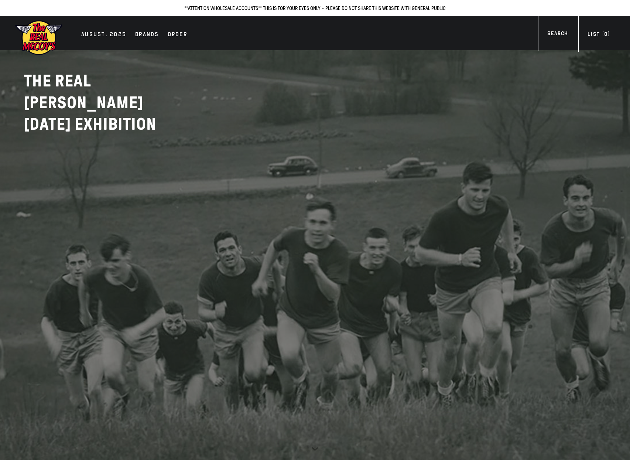 This screenshot has height=460, width=630. Describe the element at coordinates (557, 34) in the screenshot. I see `a: Search` at that location.